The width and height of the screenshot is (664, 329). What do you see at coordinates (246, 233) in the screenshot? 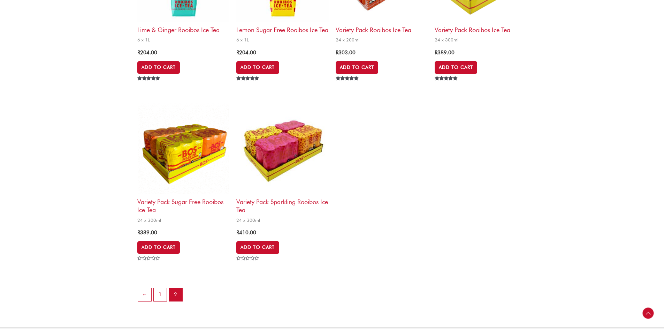
I see `bdi: 410.00` at bounding box center [246, 233].